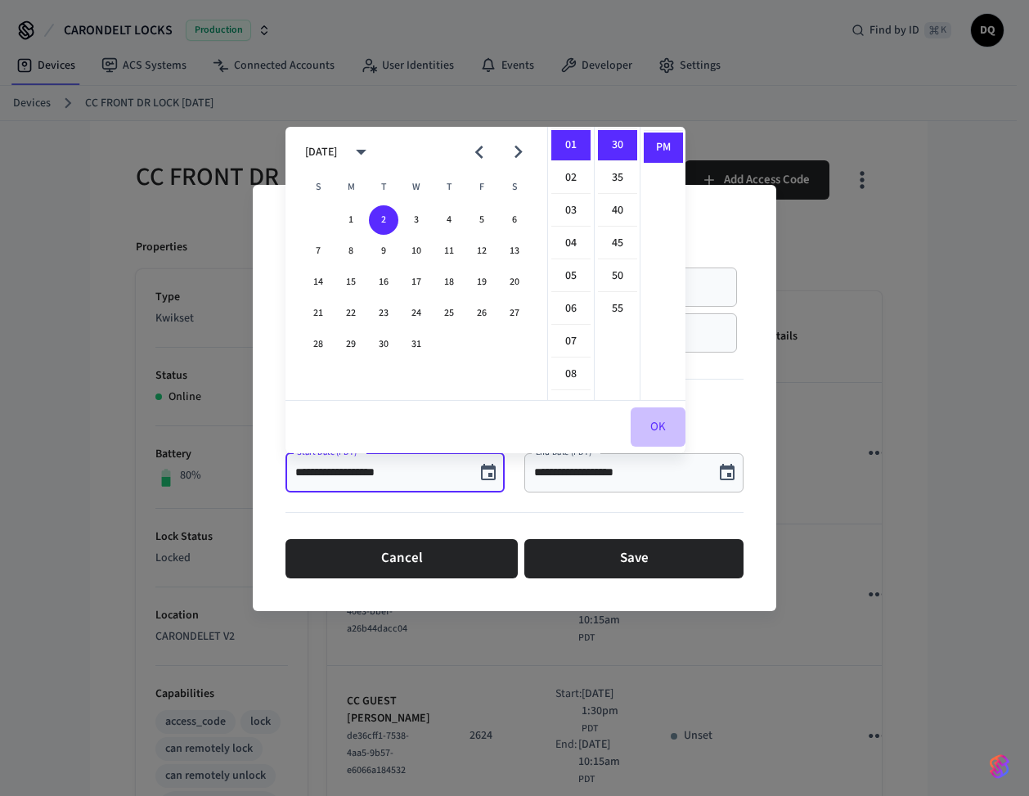 Image resolution: width=1029 pixels, height=796 pixels. What do you see at coordinates (618, 211) in the screenshot?
I see `li: 40 minutes` at bounding box center [618, 211].